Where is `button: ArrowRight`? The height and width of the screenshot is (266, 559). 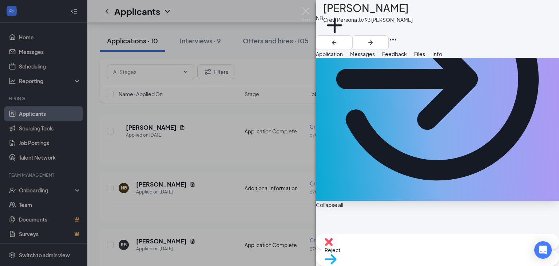 button: ArrowRight is located at coordinates (370, 43).